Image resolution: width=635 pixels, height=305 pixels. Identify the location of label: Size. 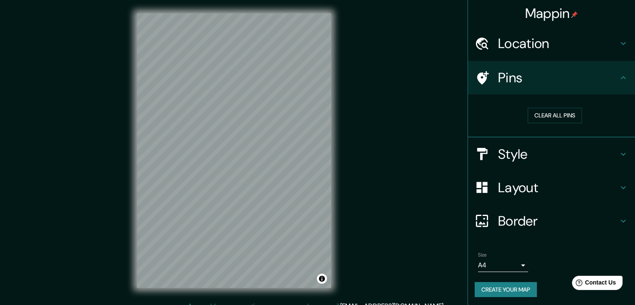
(483, 254).